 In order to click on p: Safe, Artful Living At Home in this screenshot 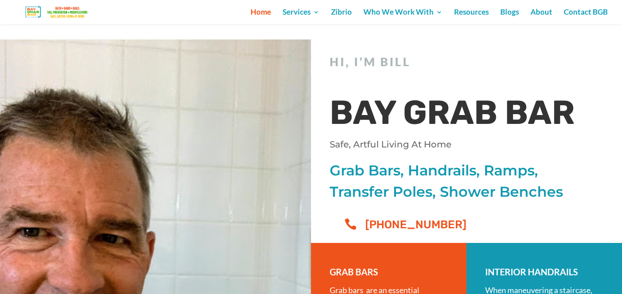, I will do `click(463, 144)`.